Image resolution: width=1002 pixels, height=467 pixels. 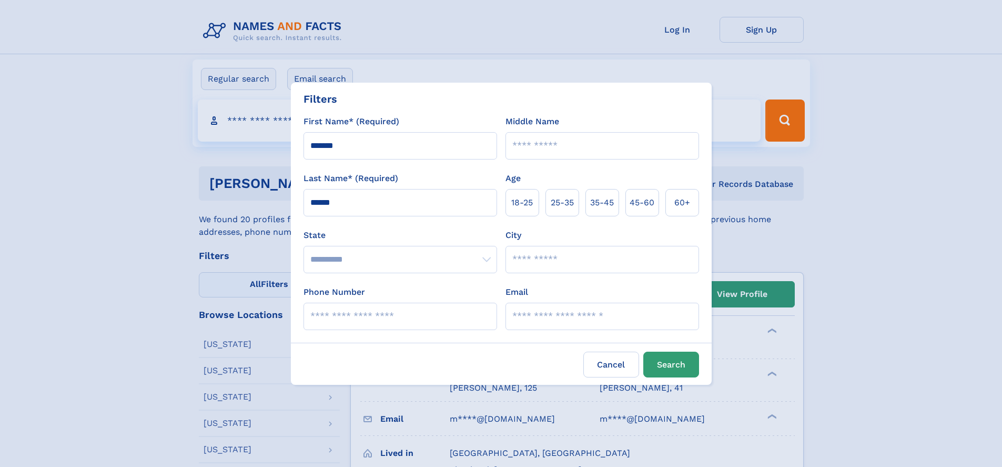 I want to click on label: Phone Number, so click(x=334, y=292).